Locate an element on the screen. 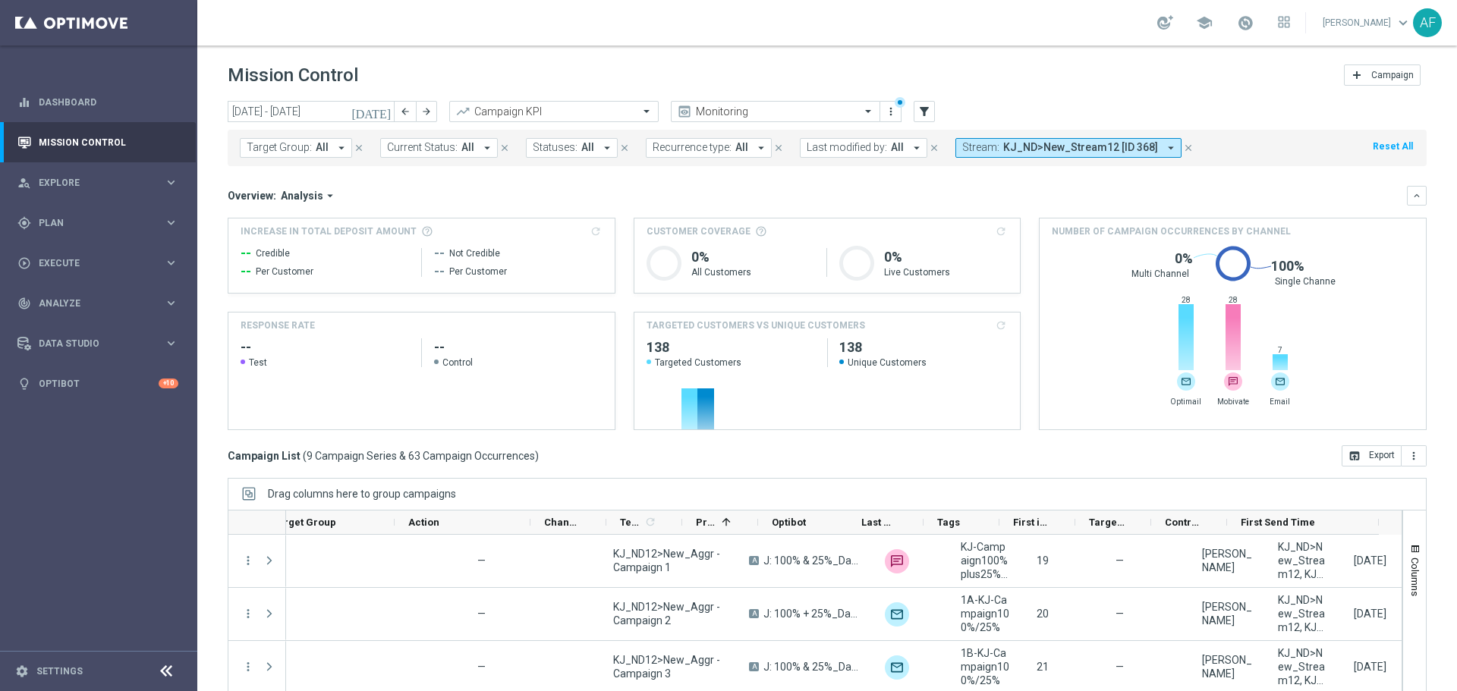 The width and height of the screenshot is (1457, 691). ng-select: Monitoring is located at coordinates (775, 112).